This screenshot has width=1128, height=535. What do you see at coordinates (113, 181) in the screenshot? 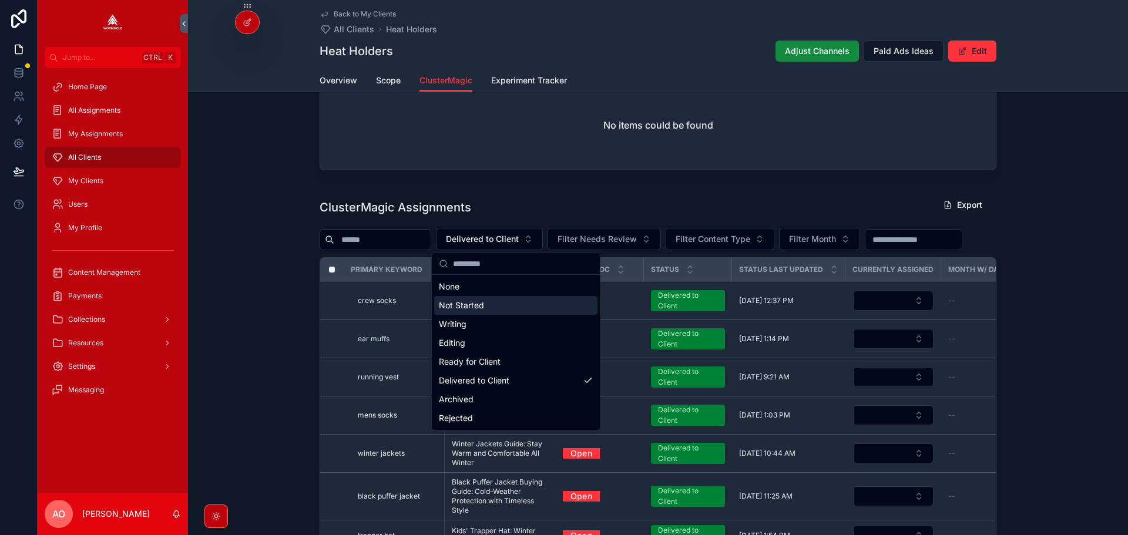
I see `a: My Clients` at bounding box center [113, 181].